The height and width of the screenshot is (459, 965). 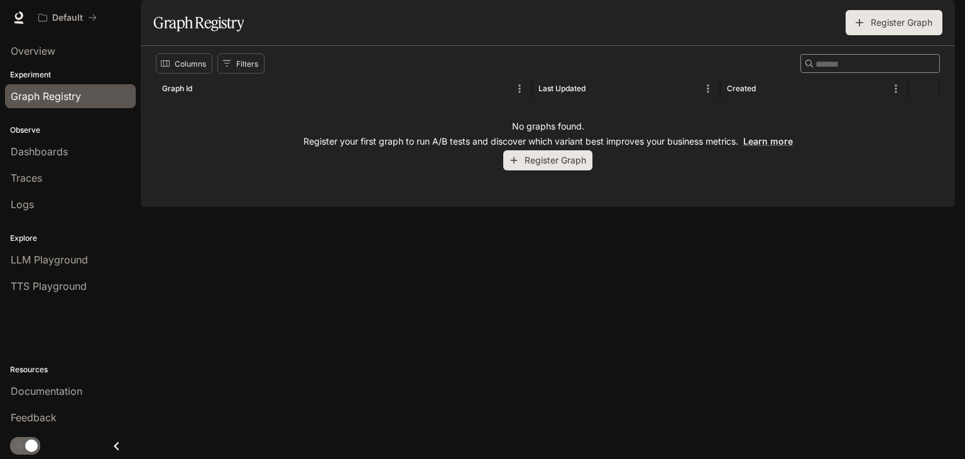 I want to click on button: Show filters, so click(x=241, y=63).